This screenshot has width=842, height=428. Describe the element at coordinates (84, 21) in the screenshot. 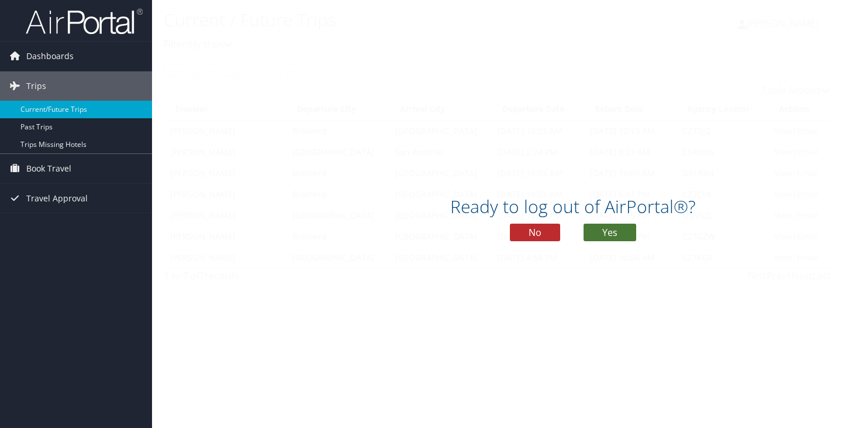

I see `img: airportal-logo.png` at that location.